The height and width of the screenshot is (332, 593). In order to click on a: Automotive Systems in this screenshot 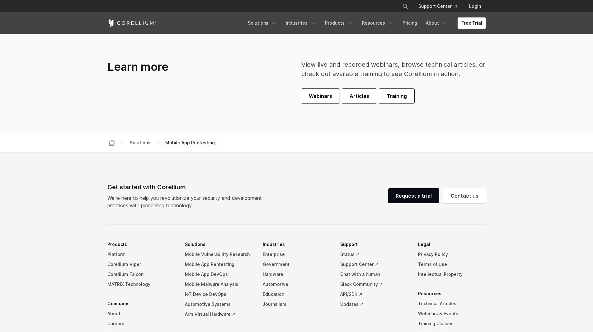, I will do `click(219, 304)`.